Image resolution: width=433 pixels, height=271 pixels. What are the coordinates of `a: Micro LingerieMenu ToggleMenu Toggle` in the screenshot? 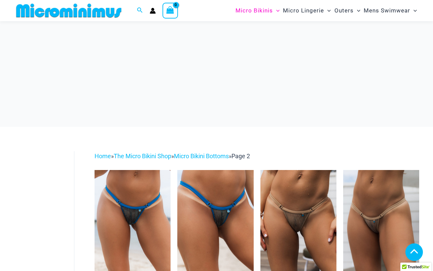 It's located at (307, 10).